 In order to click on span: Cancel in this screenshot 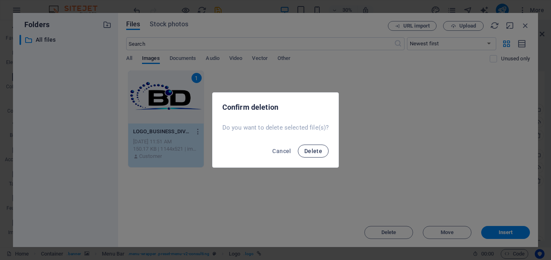, I will do `click(281, 151)`.